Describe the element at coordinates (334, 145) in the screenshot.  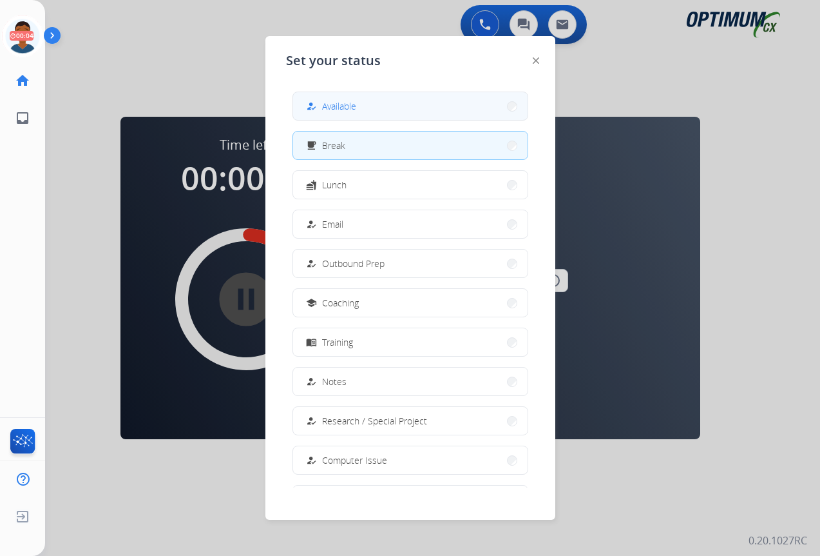
I see `span: Break` at that location.